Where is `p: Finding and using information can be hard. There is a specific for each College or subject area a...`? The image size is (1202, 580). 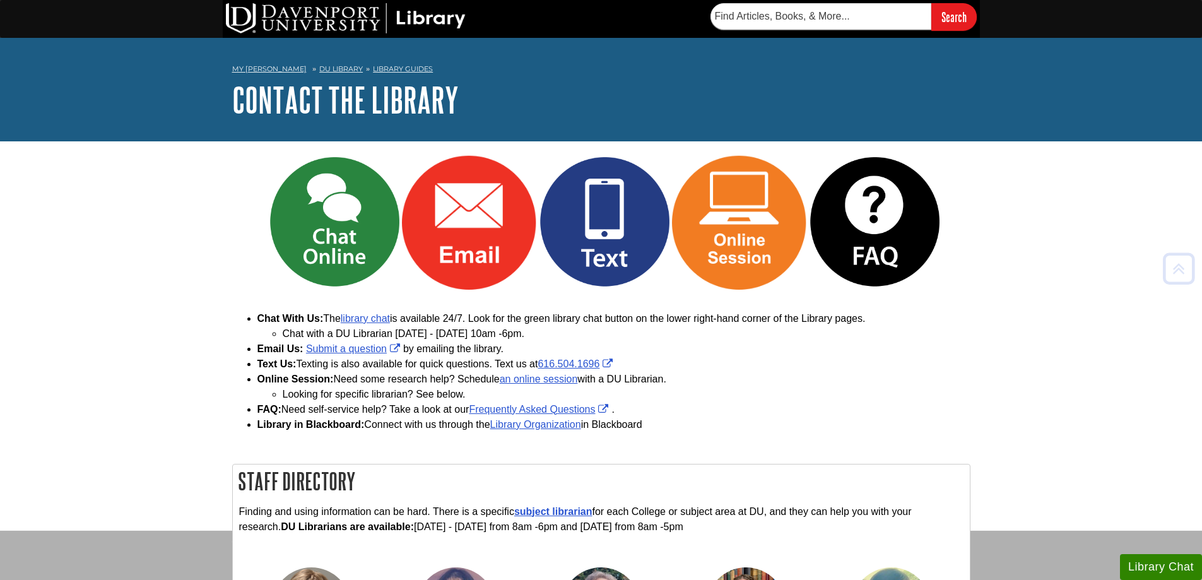
p: Finding and using information can be hard. There is a specific for each College or subject area a... is located at coordinates (601, 519).